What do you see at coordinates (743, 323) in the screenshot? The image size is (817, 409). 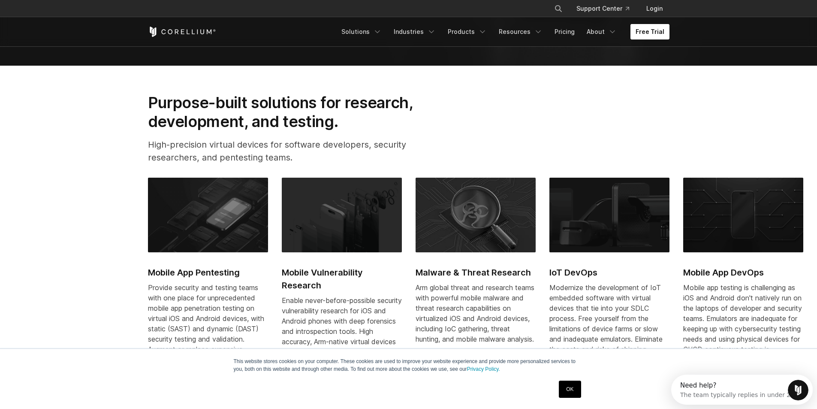 I see `div: Mobile app testing is challenging as iOS and Android don't natively run on the laptops of develop...` at bounding box center [743, 323].